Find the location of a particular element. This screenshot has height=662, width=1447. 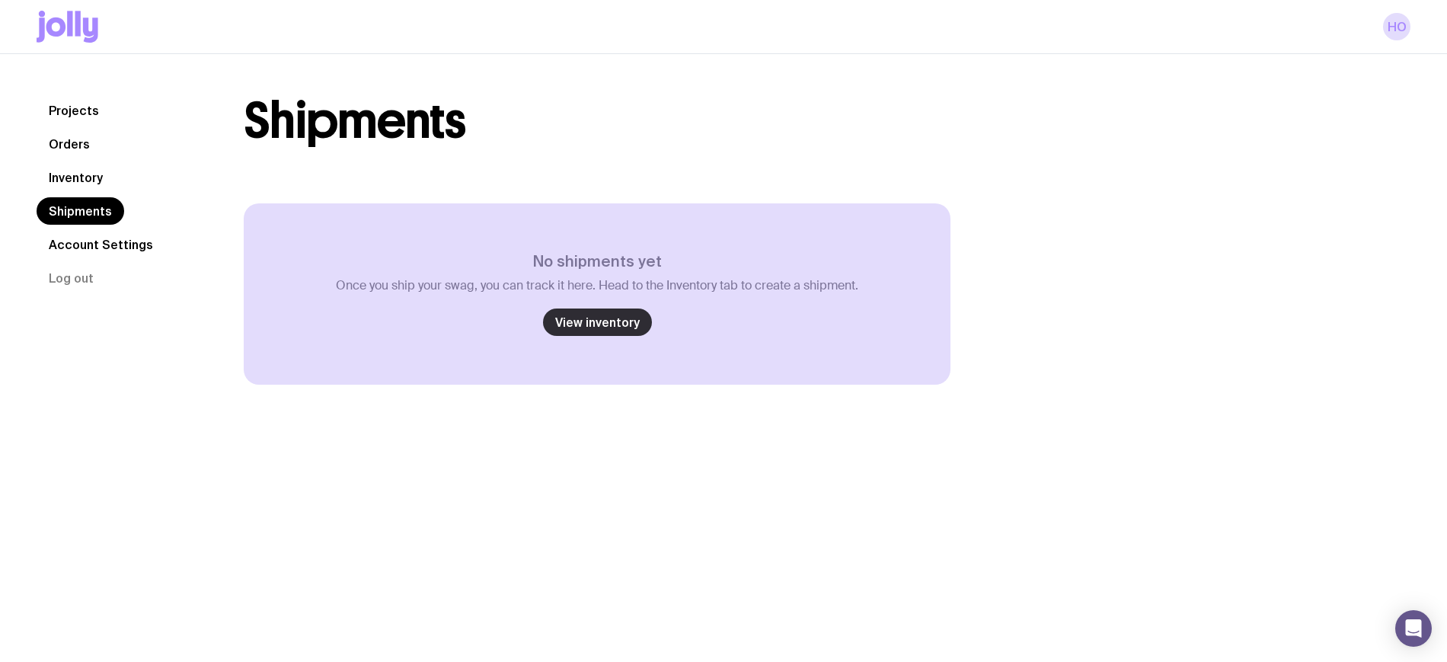

div: Open Intercom Messenger is located at coordinates (1414, 629).